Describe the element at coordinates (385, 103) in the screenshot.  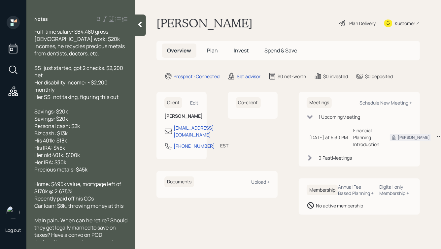
I see `div: Schedule New Meeting +` at that location.